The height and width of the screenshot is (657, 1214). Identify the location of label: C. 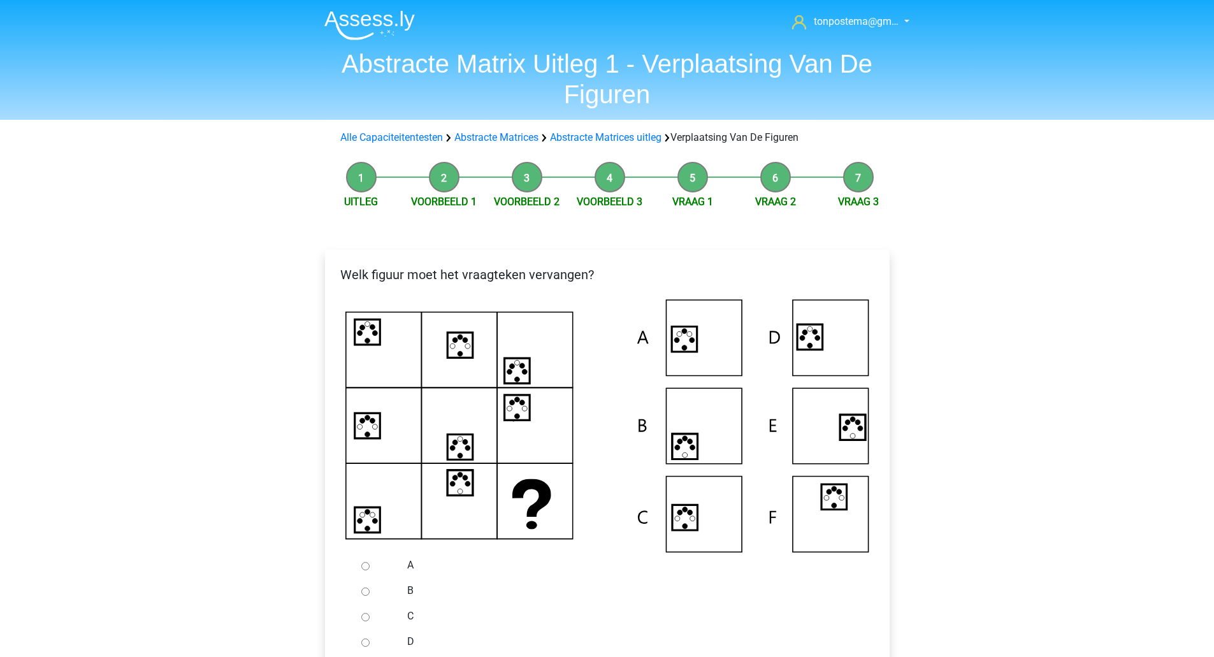
(628, 616).